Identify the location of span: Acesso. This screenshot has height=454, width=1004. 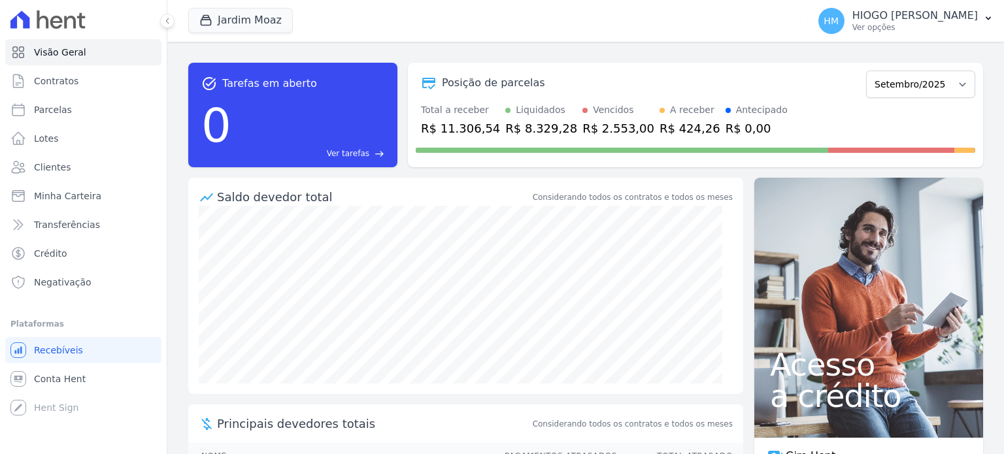
(868, 365).